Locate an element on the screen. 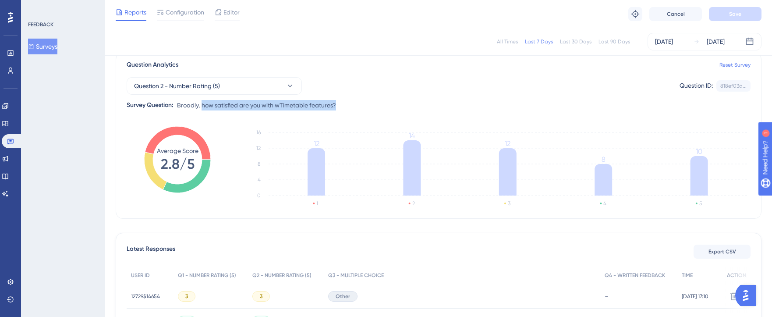 The image size is (772, 317). span: Editor is located at coordinates (231, 12).